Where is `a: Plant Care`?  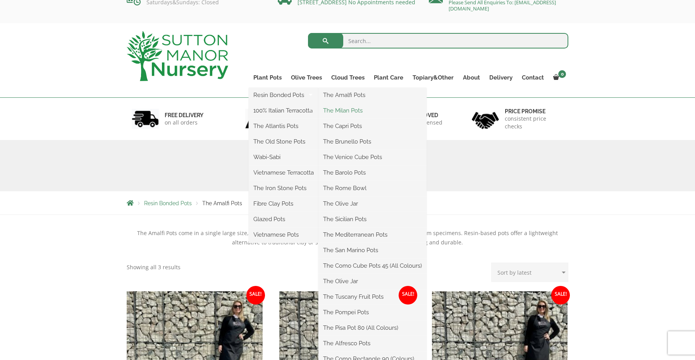 a: Plant Care is located at coordinates (389, 77).